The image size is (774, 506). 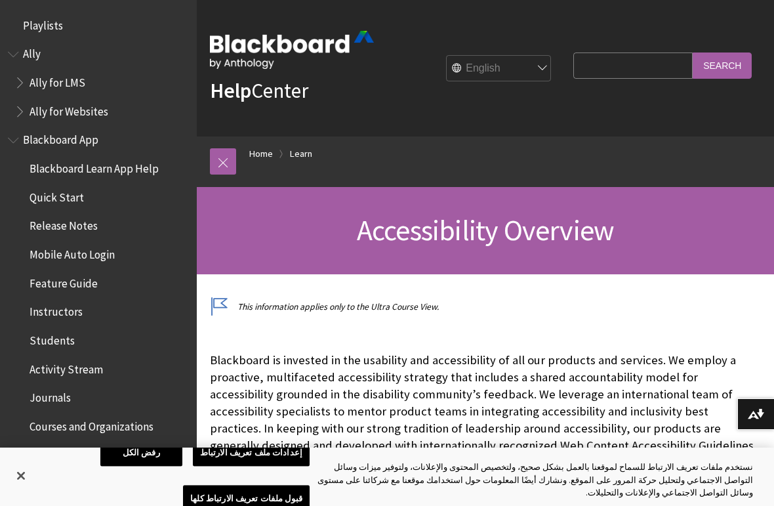 What do you see at coordinates (69, 109) in the screenshot?
I see `span: Ally for Websites` at bounding box center [69, 109].